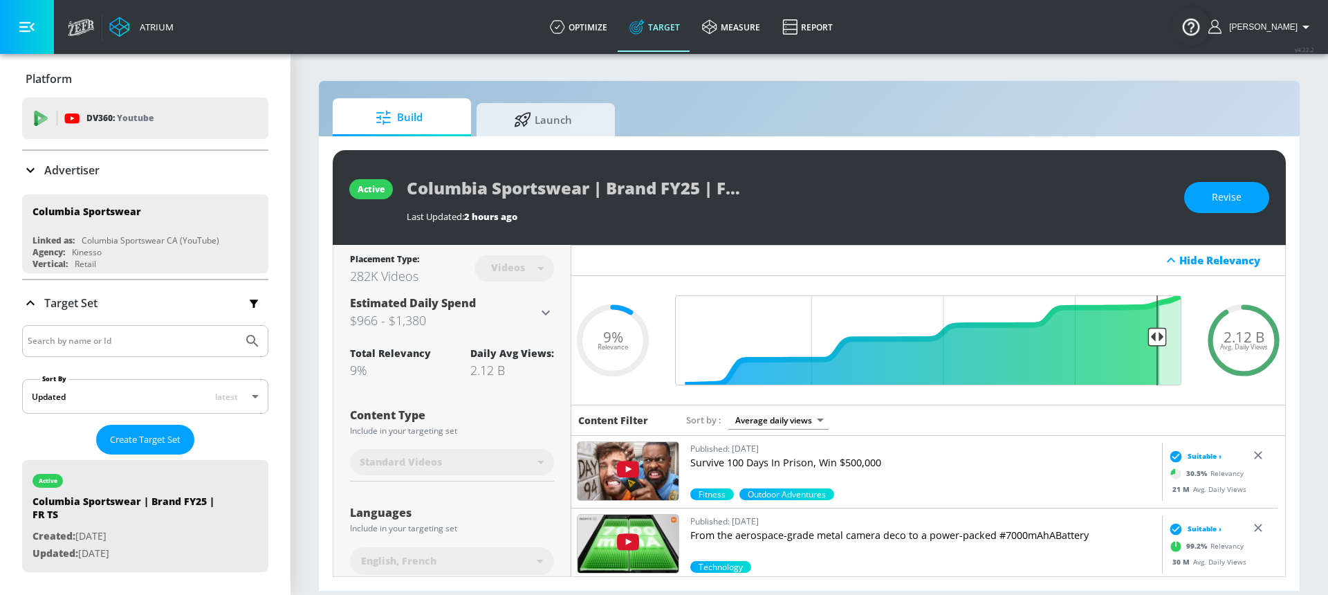  Describe the element at coordinates (924, 535) in the screenshot. I see `p: From the aerospace-grade metal camera deco to a power-packed #7000mAhABattery` at that location.